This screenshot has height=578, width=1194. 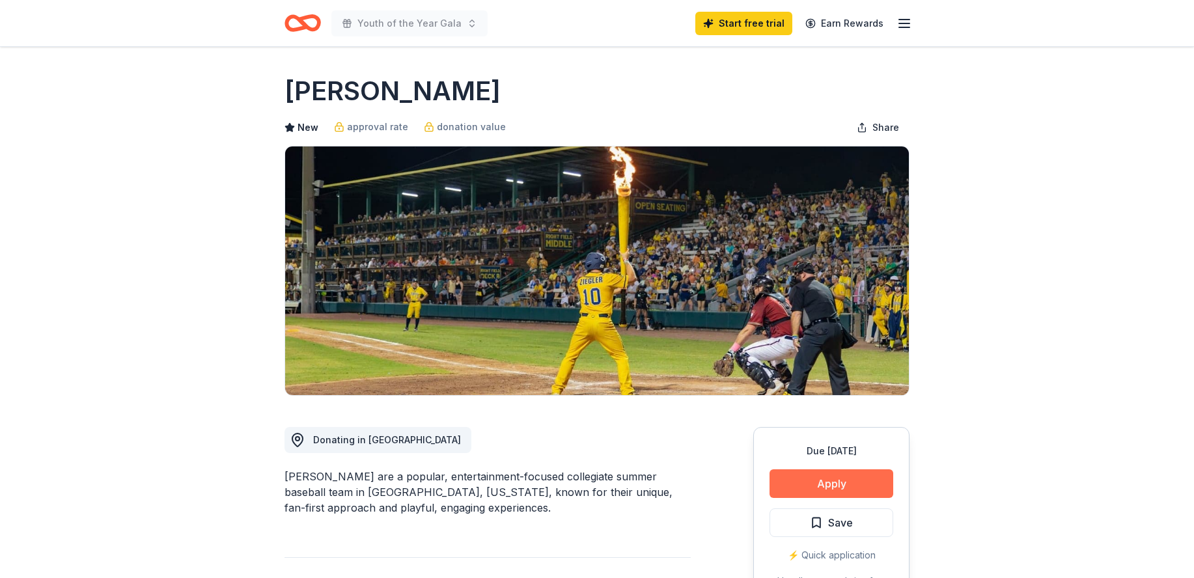 What do you see at coordinates (303, 23) in the screenshot?
I see `a: Home` at bounding box center [303, 23].